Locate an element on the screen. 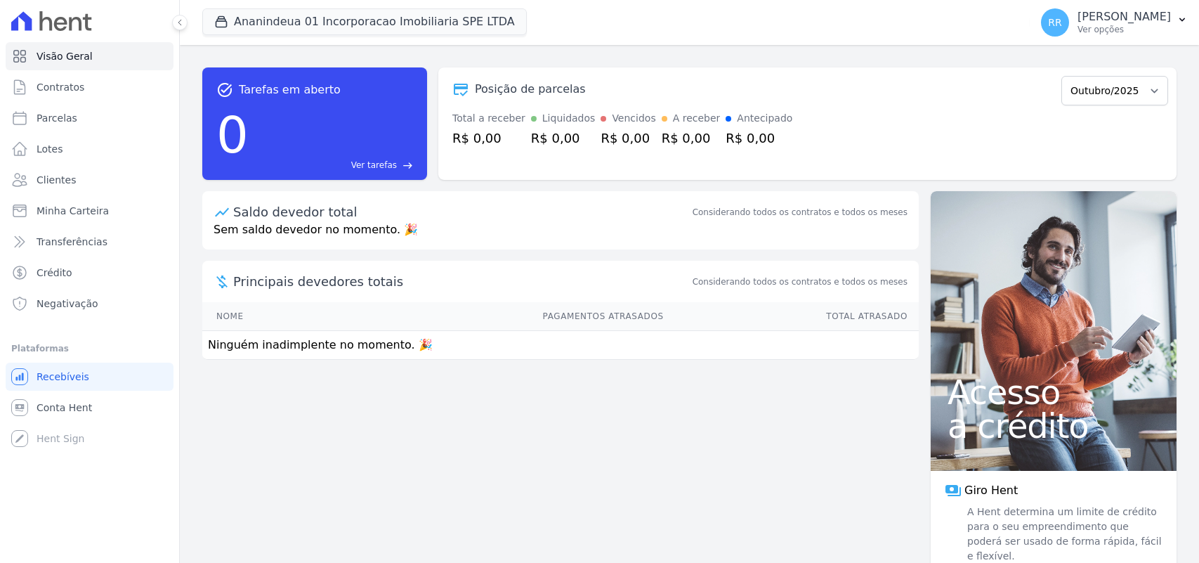  a: Transferências is located at coordinates (89, 242).